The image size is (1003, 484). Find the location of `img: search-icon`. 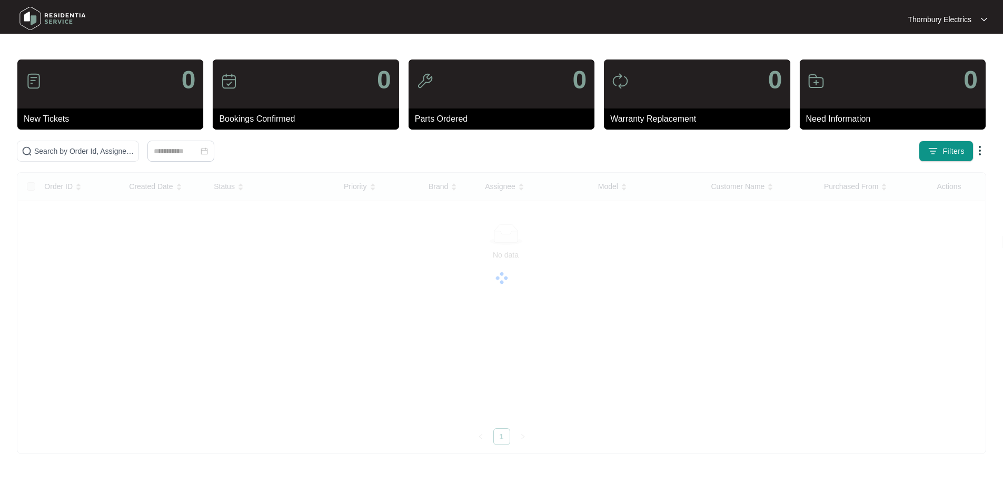

img: search-icon is located at coordinates (27, 151).